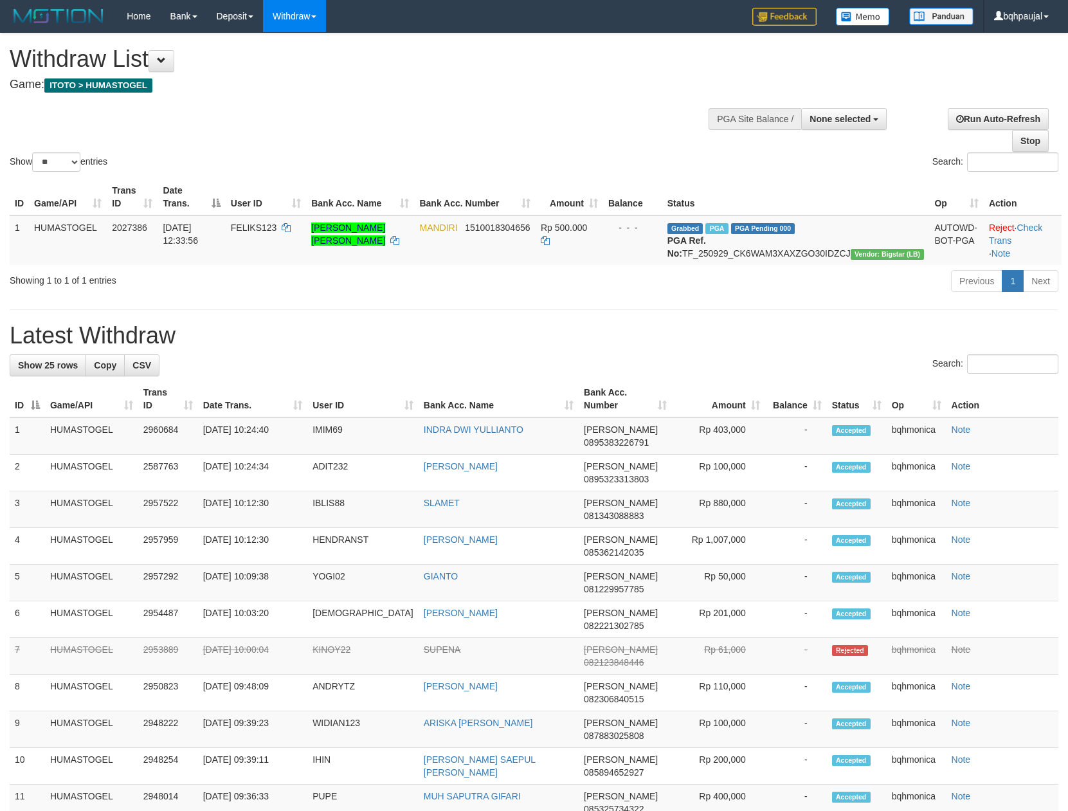  What do you see at coordinates (916, 399) in the screenshot?
I see `th: Op: activate to sort column ascending` at bounding box center [916, 399].